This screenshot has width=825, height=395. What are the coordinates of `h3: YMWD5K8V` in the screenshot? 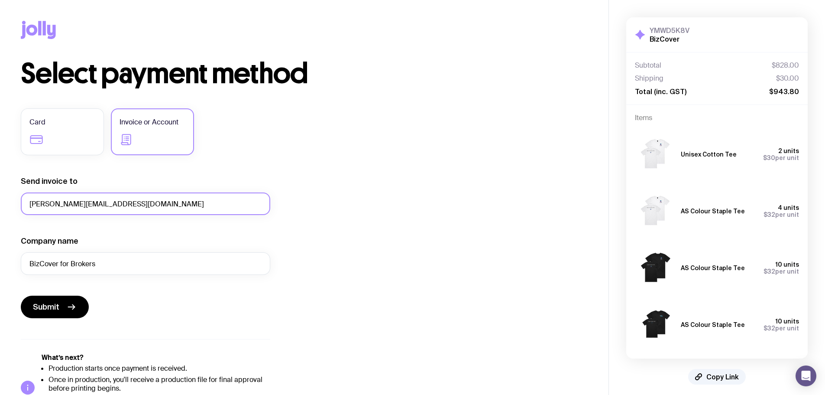 It's located at (669, 30).